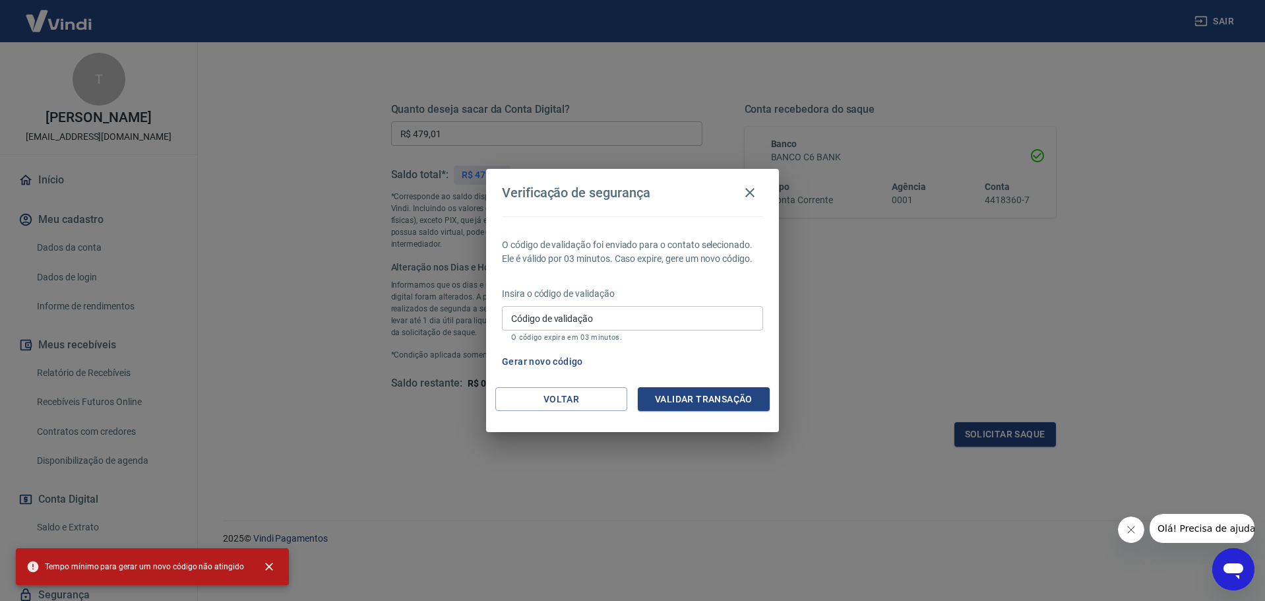 The height and width of the screenshot is (601, 1265). What do you see at coordinates (135, 567) in the screenshot?
I see `span: Tempo mínimo para gerar um novo código não atingido` at bounding box center [135, 567].